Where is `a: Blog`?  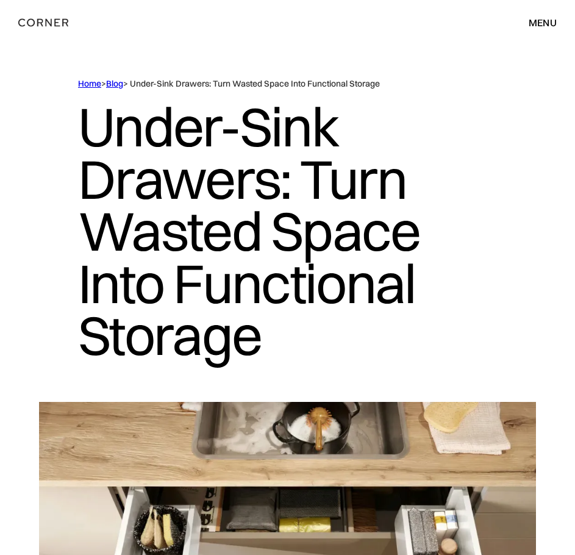 a: Blog is located at coordinates (115, 84).